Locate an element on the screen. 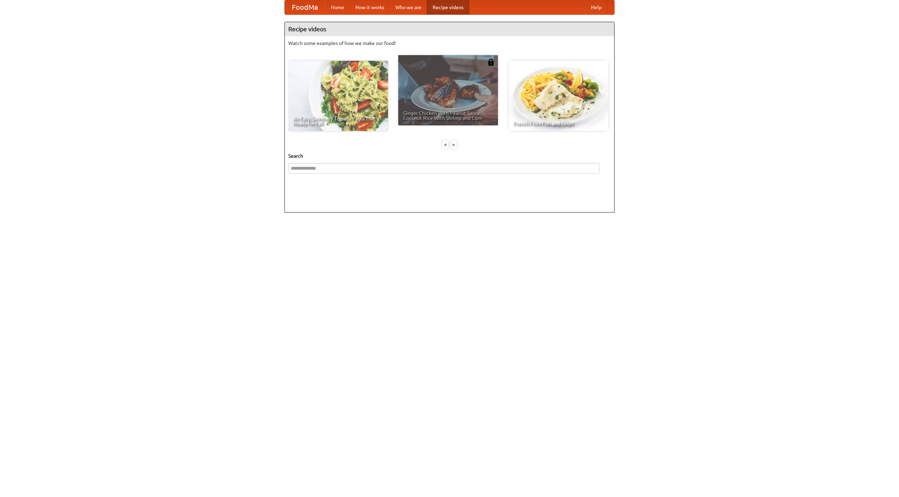  a: How it works is located at coordinates (370, 7).